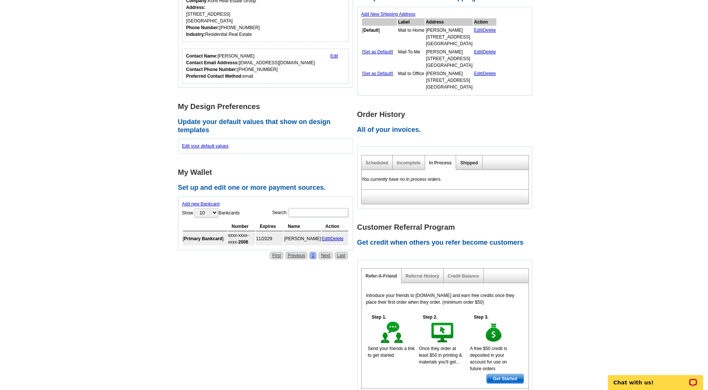 The width and height of the screenshot is (708, 390). I want to click on a: Incomplete, so click(408, 163).